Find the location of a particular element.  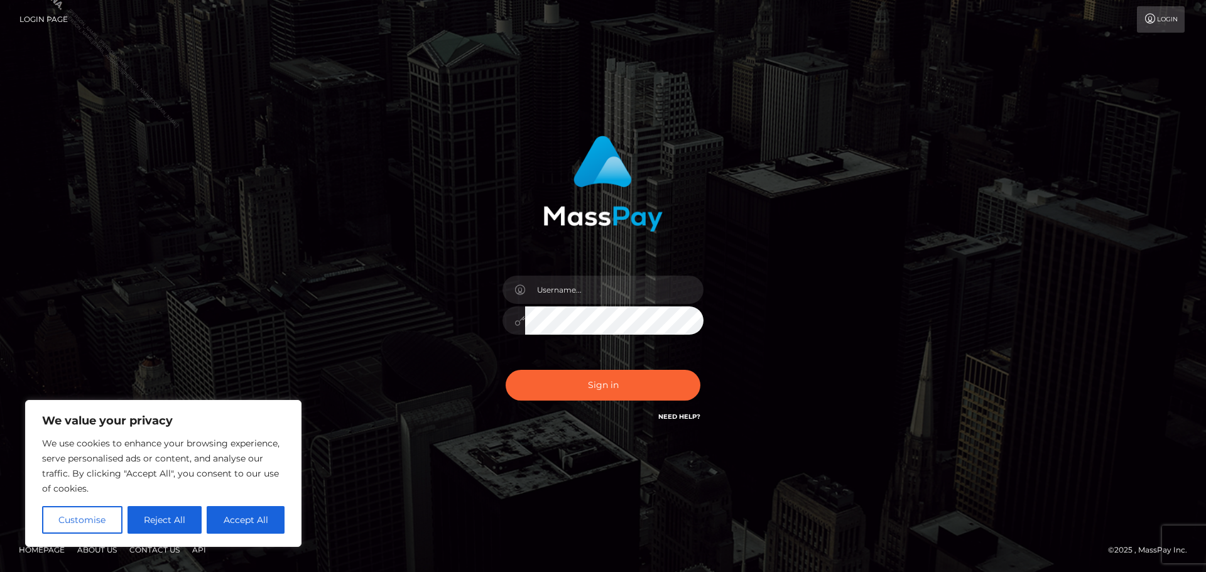

button: Accept All is located at coordinates (246, 520).